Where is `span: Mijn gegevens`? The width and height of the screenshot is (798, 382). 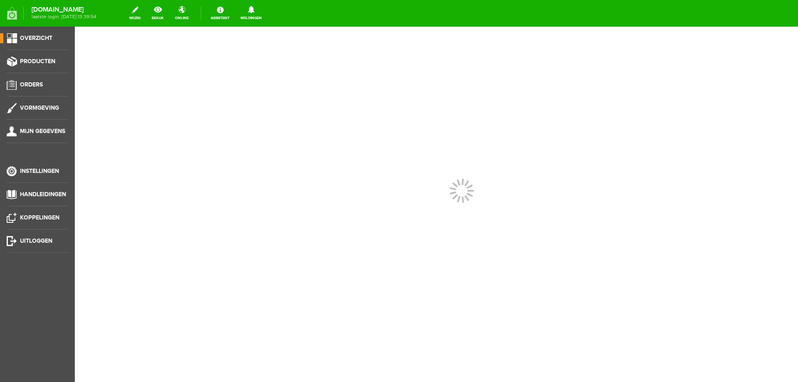 span: Mijn gegevens is located at coordinates (42, 131).